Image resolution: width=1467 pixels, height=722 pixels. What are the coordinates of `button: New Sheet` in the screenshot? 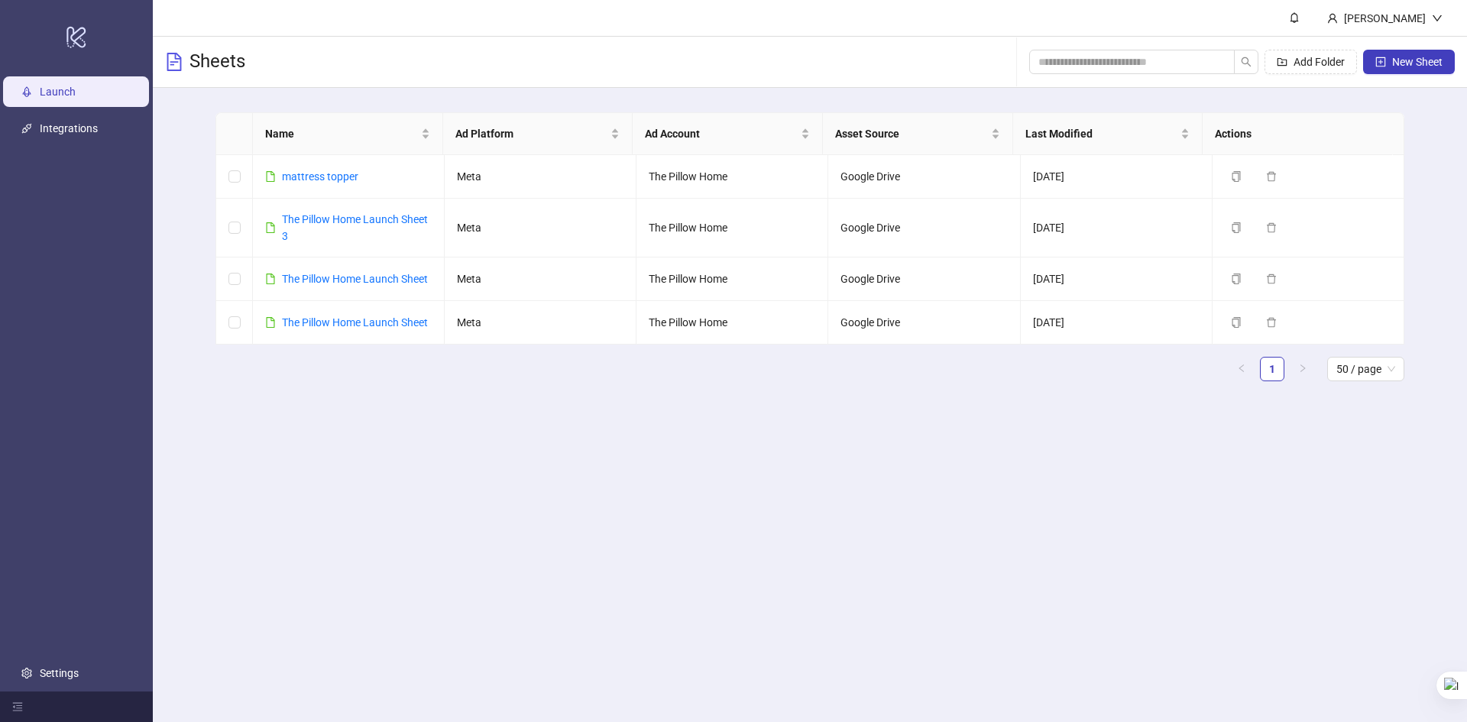 It's located at (1409, 62).